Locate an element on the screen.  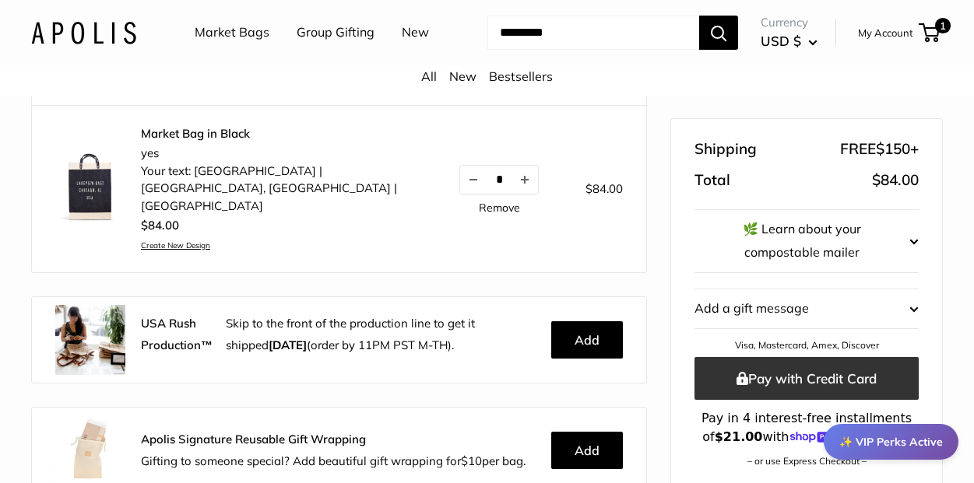
input: Quantity is located at coordinates (499, 179).